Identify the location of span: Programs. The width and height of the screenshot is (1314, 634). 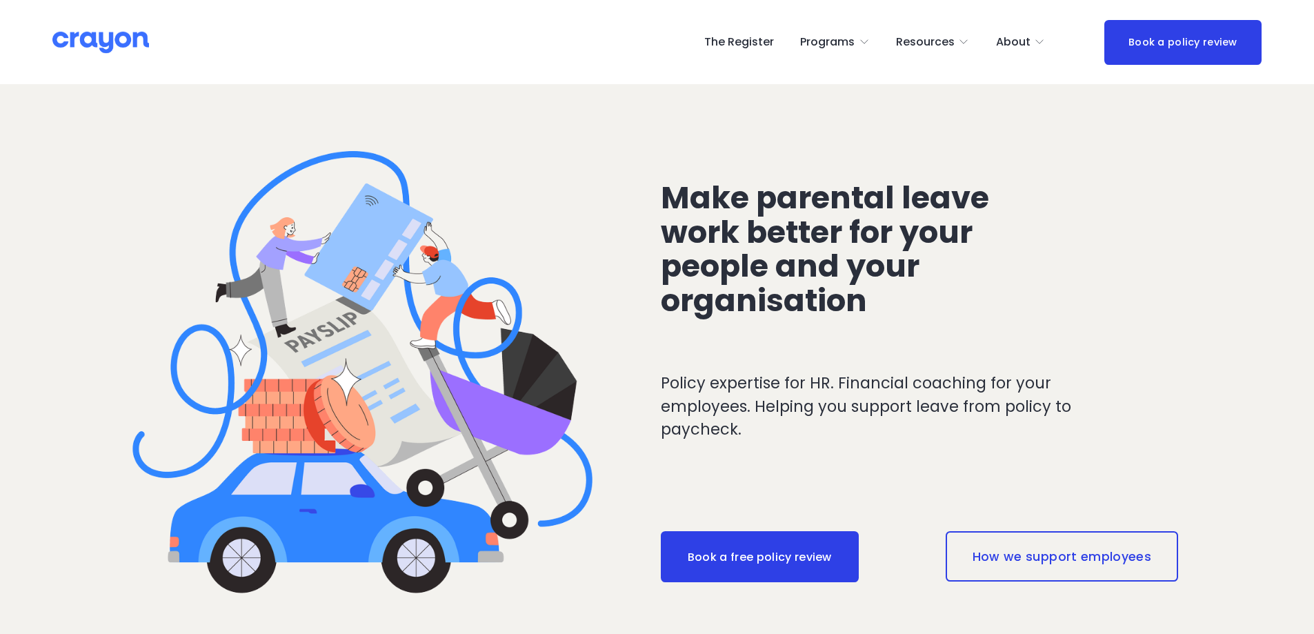
(827, 42).